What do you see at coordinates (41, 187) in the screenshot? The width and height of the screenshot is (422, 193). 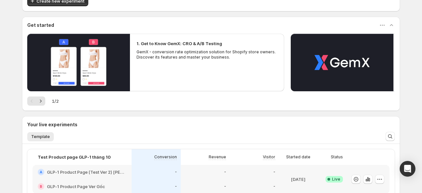 I see `h2: B` at bounding box center [41, 187].